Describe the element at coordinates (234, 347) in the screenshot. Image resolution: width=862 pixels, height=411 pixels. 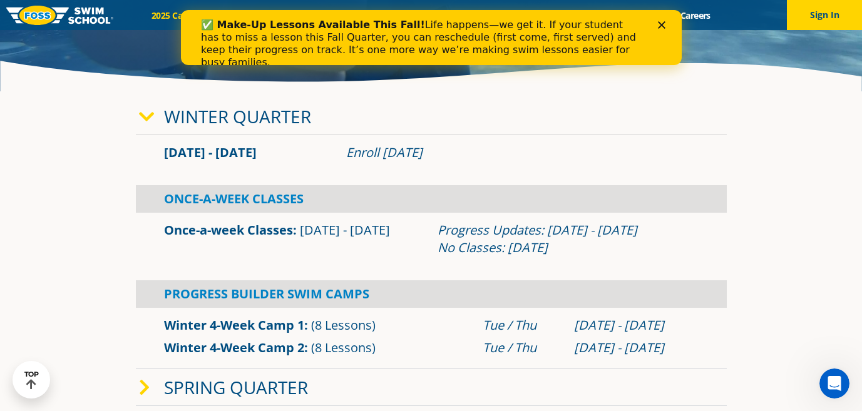
I see `a: Winter 4-Week Camp 2` at that location.